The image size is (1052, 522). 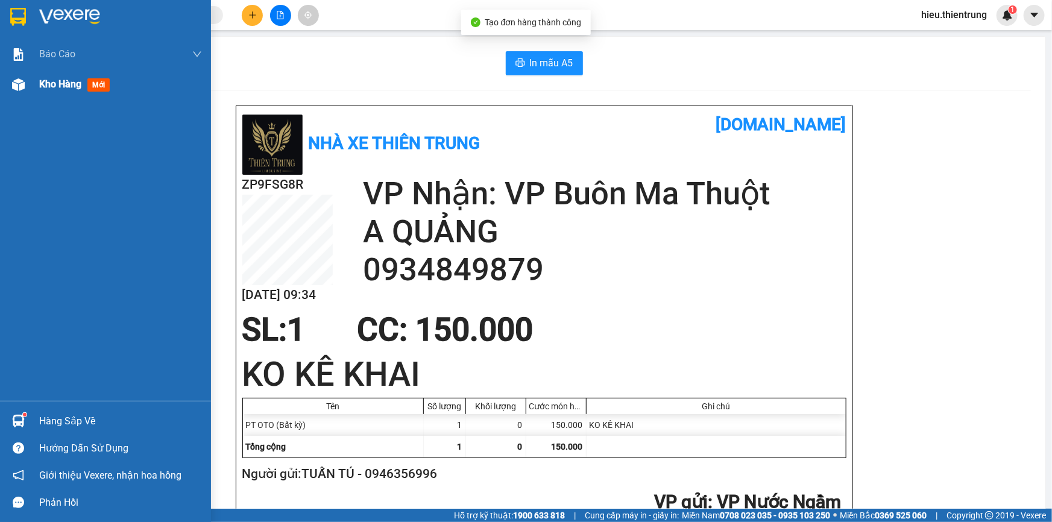 I want to click on div: Phản hồi, so click(x=121, y=503).